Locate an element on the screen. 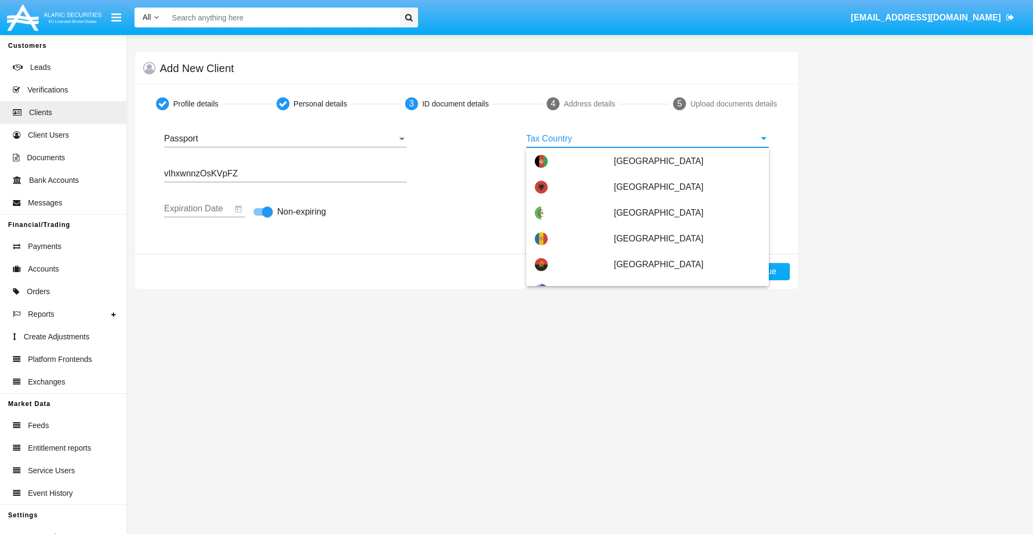 The image size is (1033, 534). div: Profile details is located at coordinates (196, 104).